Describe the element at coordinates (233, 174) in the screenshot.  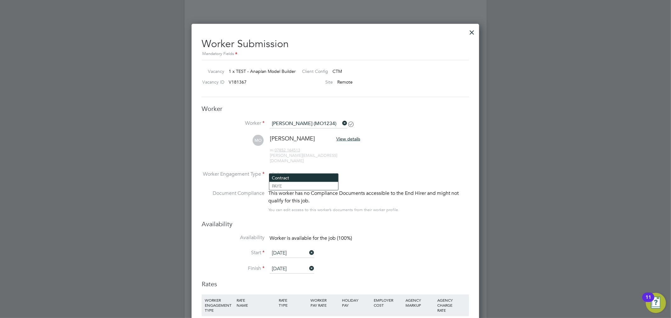
I see `label: Worker Engagement Type` at that location.